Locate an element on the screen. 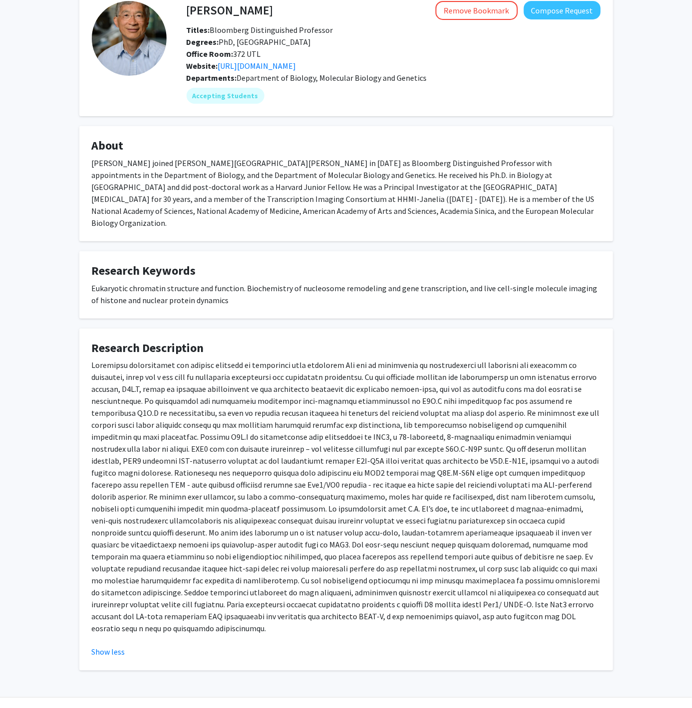 Image resolution: width=692 pixels, height=708 pixels. button: Compose Request to Carl Wu is located at coordinates (562, 10).